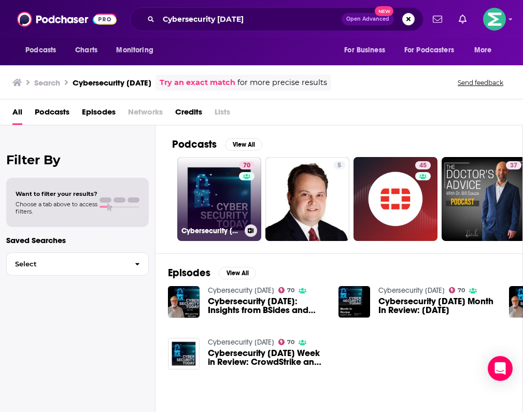 The width and height of the screenshot is (523, 412). Describe the element at coordinates (86, 50) in the screenshot. I see `a: Charts` at that location.